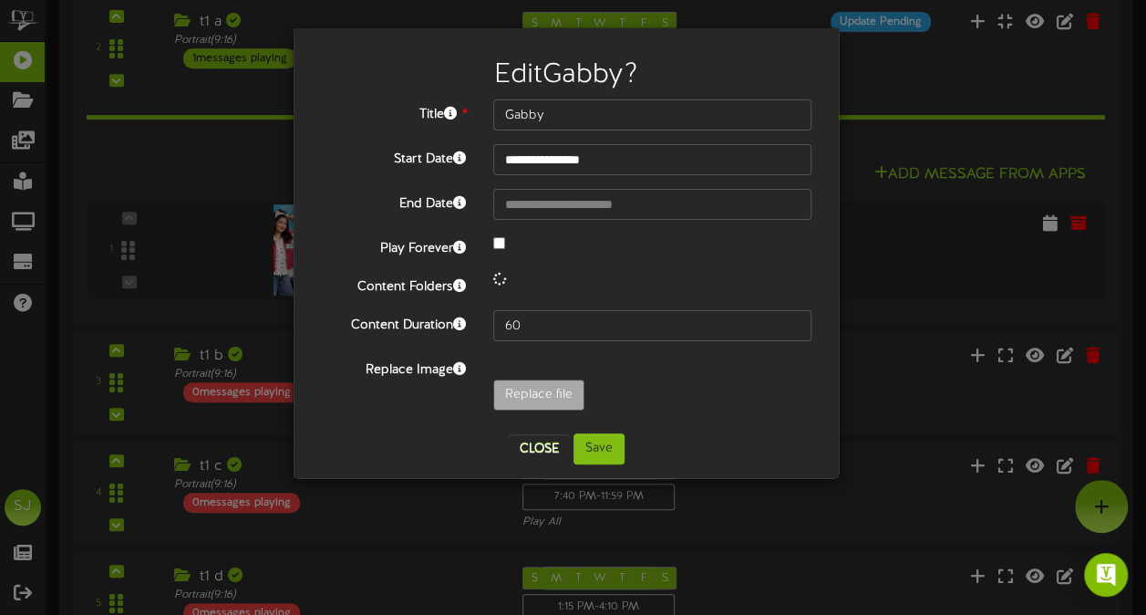 The image size is (1146, 615). What do you see at coordinates (393, 156) in the screenshot?
I see `label: Start Date` at bounding box center [393, 156].